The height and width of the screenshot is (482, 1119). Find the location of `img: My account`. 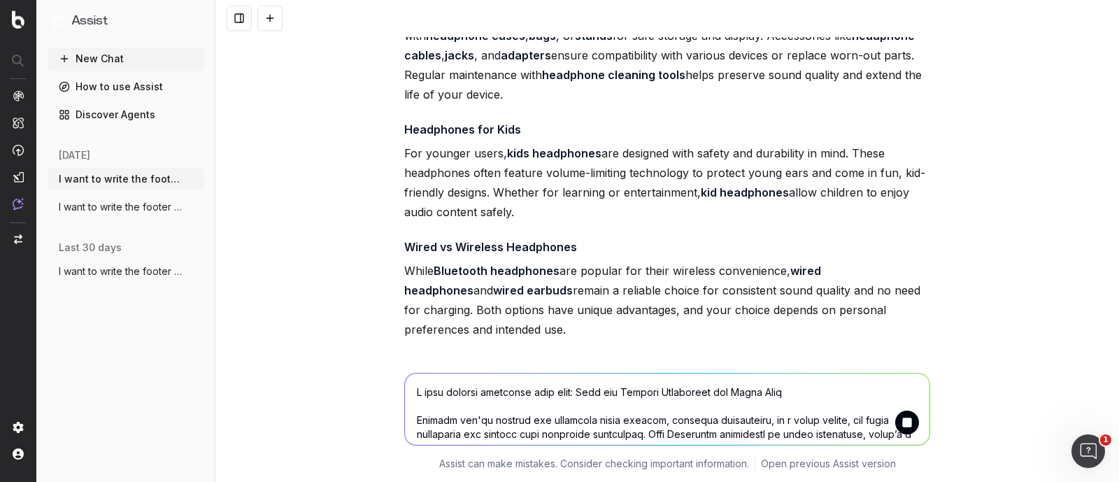

img: My account is located at coordinates (18, 454).